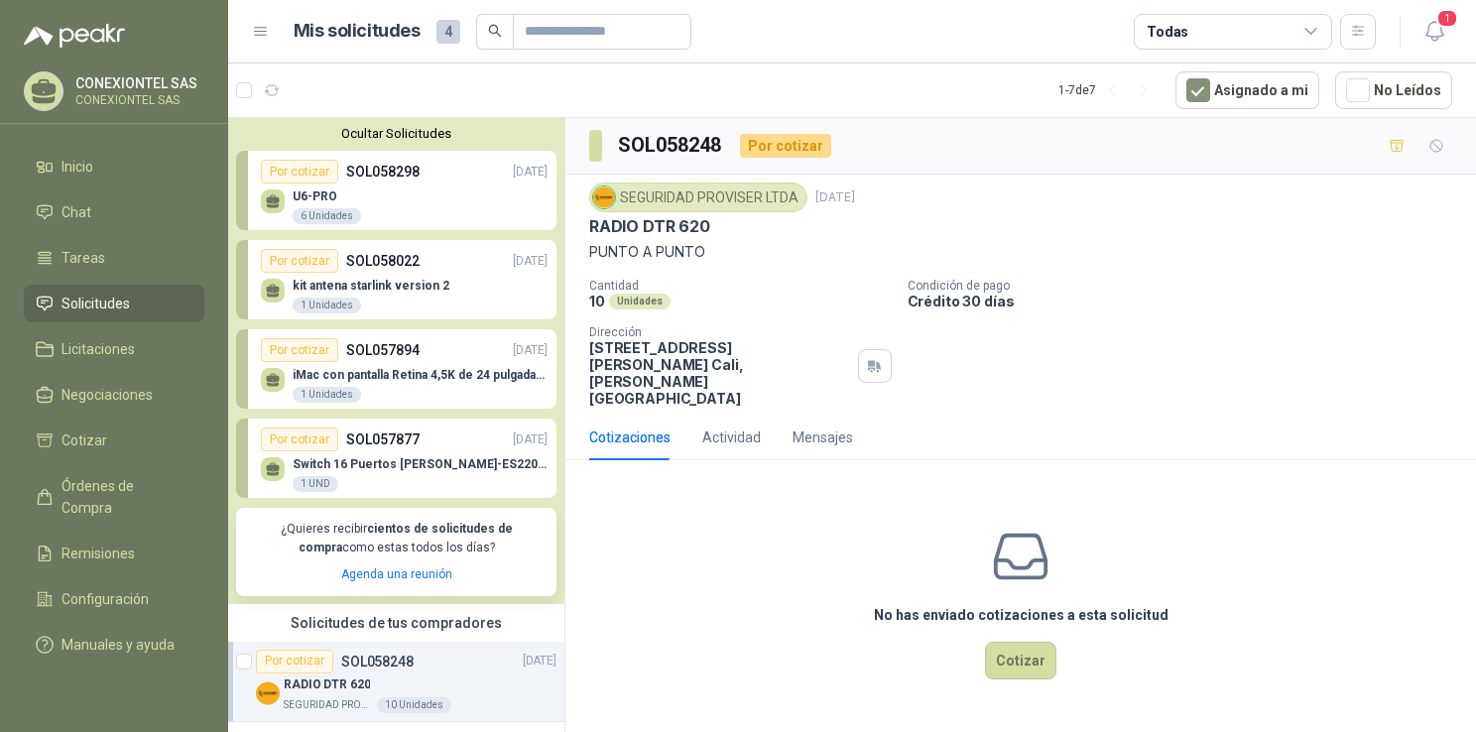  Describe the element at coordinates (107, 395) in the screenshot. I see `span: Negociaciones` at that location.